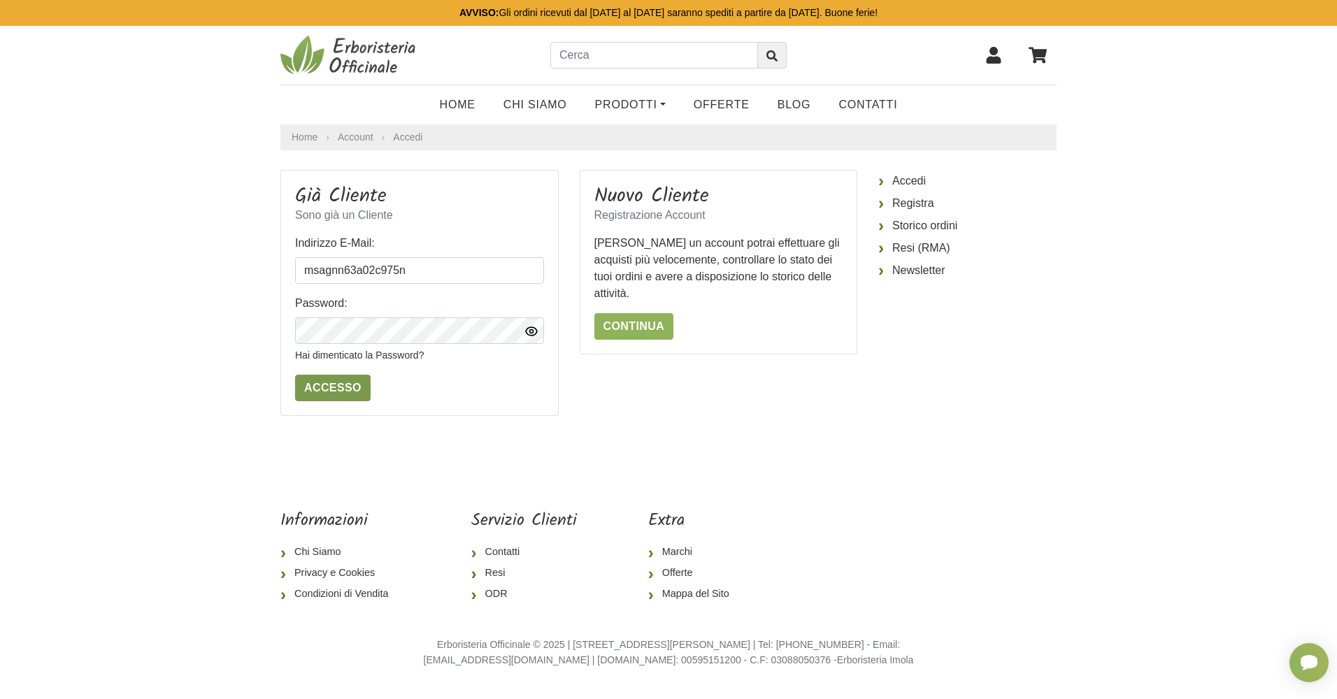 This screenshot has width=1337, height=699. I want to click on p: Registrazione Account, so click(719, 215).